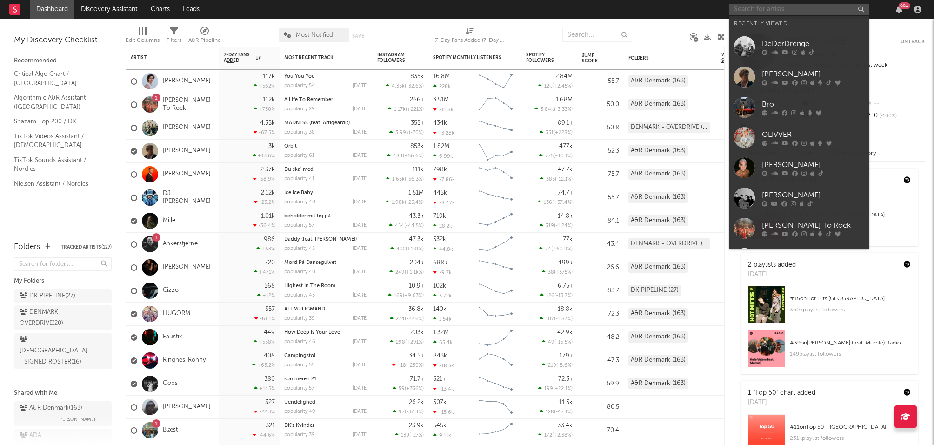  Describe the element at coordinates (565, 169) in the screenshot. I see `div: 47.7k` at that location.